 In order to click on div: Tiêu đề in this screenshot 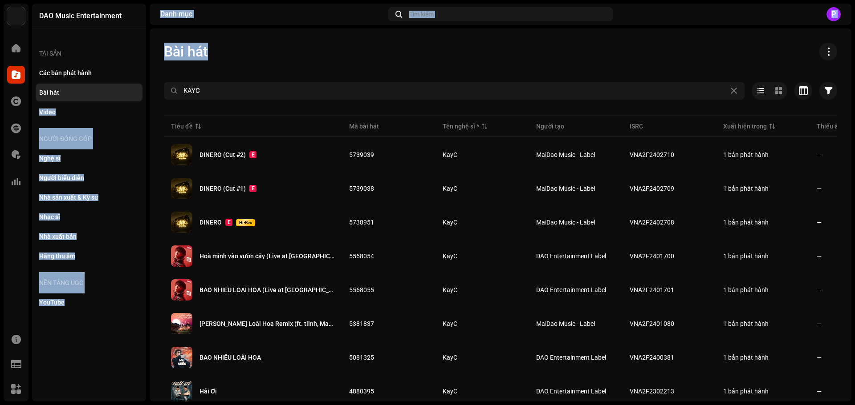, I will do `click(182, 126)`.